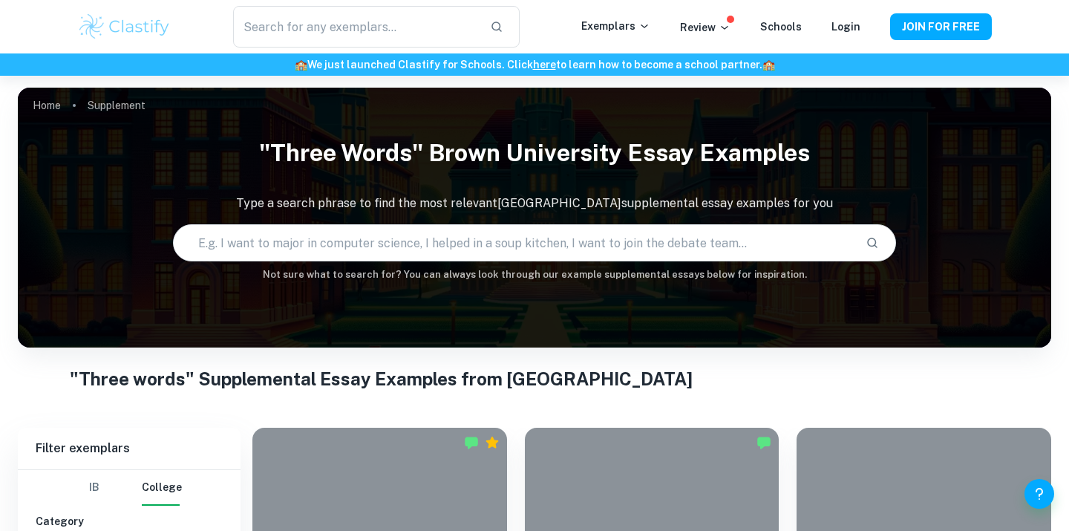 This screenshot has width=1069, height=531. Describe the element at coordinates (872, 243) in the screenshot. I see `button: Search` at that location.